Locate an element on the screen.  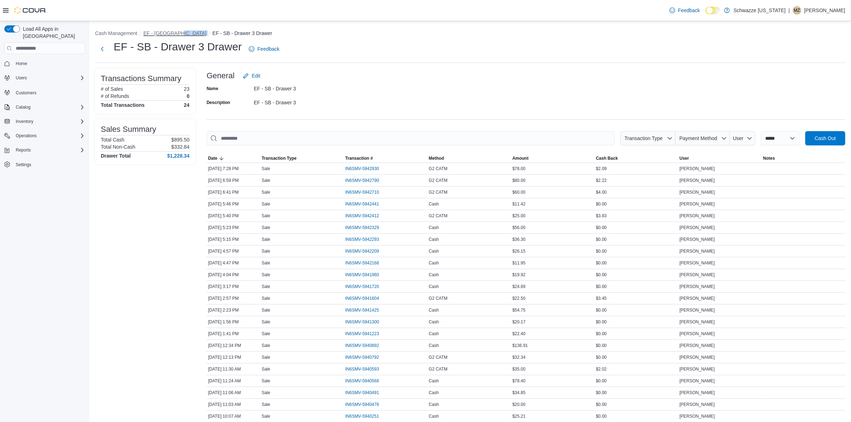
div: EF - SB - Drawer 3 is located at coordinates (302, 87).